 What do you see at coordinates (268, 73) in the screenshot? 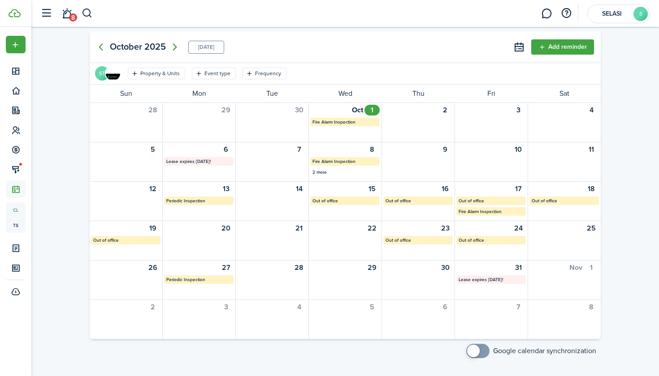
I see `filter-tag-label: Frequency` at bounding box center [268, 73].